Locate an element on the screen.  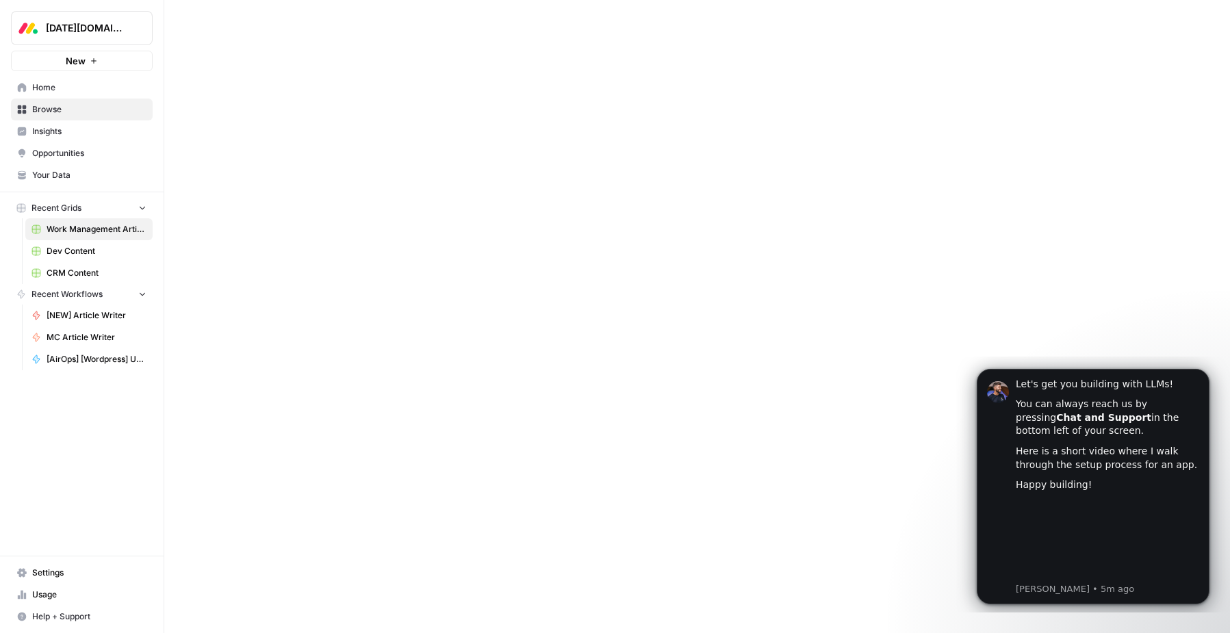
span: Work Management Article Grid is located at coordinates (96, 229).